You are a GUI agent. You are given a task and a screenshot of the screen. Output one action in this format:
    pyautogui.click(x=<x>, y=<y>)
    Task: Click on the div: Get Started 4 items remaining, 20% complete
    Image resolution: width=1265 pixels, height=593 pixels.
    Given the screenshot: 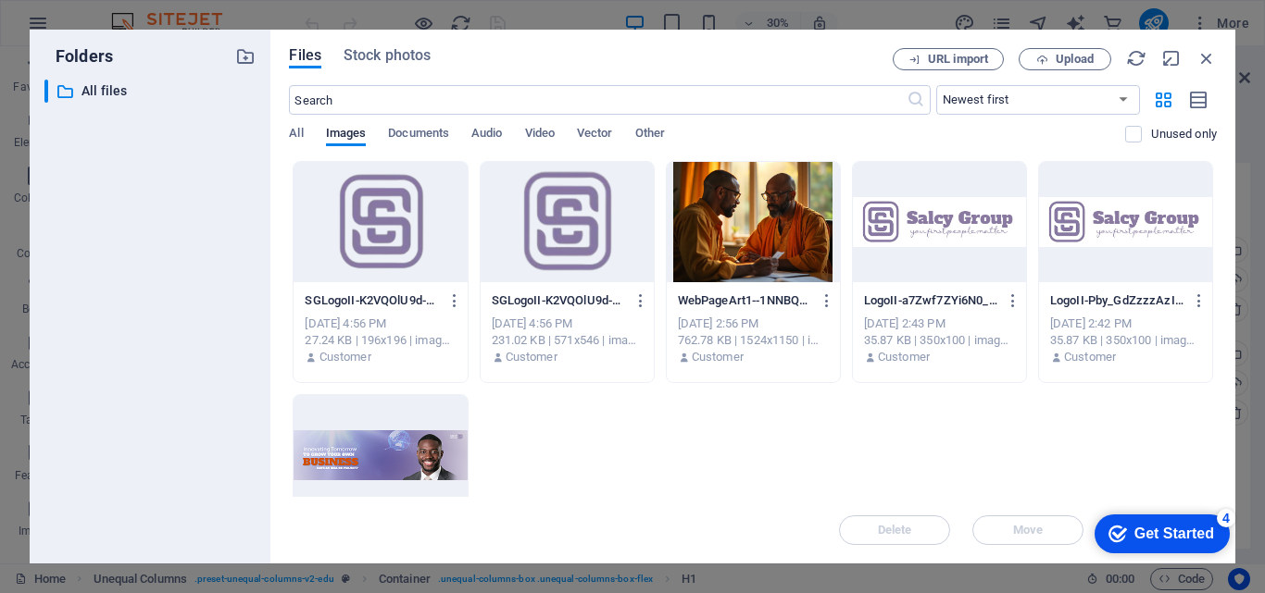 What is the action you would take?
    pyautogui.click(x=78, y=29)
    